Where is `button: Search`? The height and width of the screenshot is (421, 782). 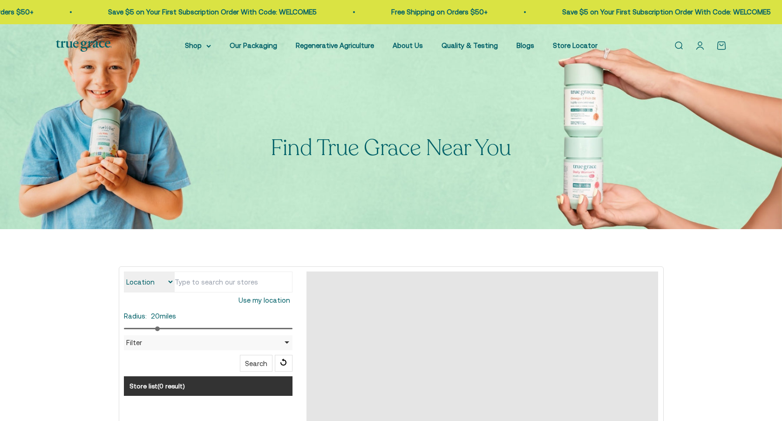 button: Search is located at coordinates (256, 363).